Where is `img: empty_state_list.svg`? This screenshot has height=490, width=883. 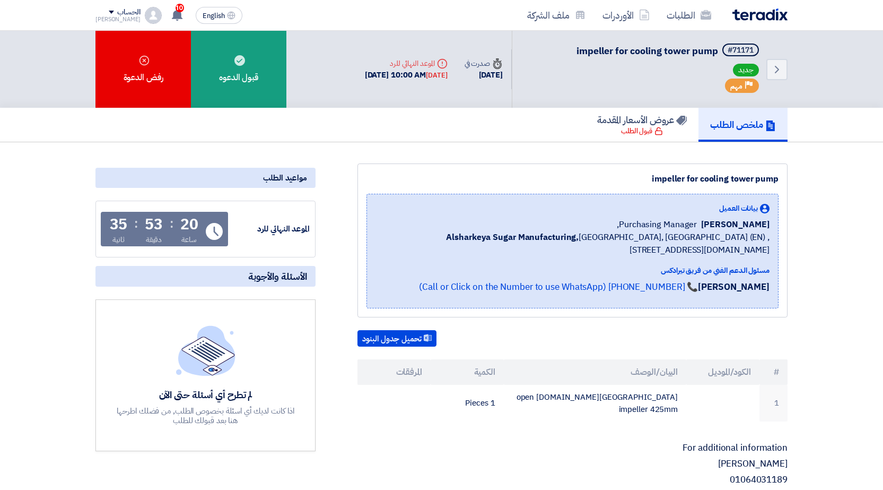 img: empty_state_list.svg is located at coordinates (206, 350).